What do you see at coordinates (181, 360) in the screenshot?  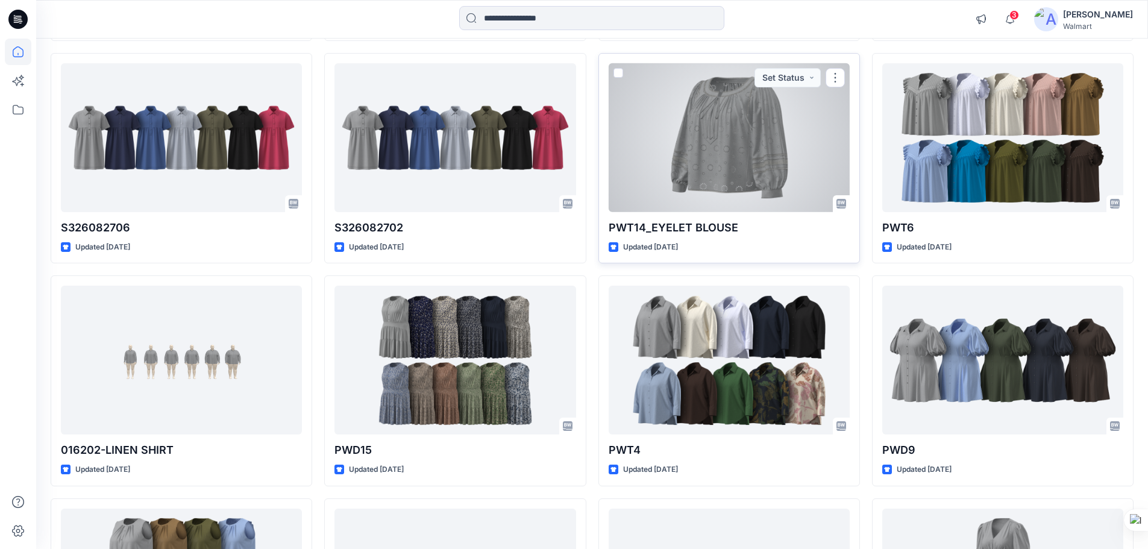 I see `a: 016202-LINEN SHIRT` at bounding box center [181, 360].